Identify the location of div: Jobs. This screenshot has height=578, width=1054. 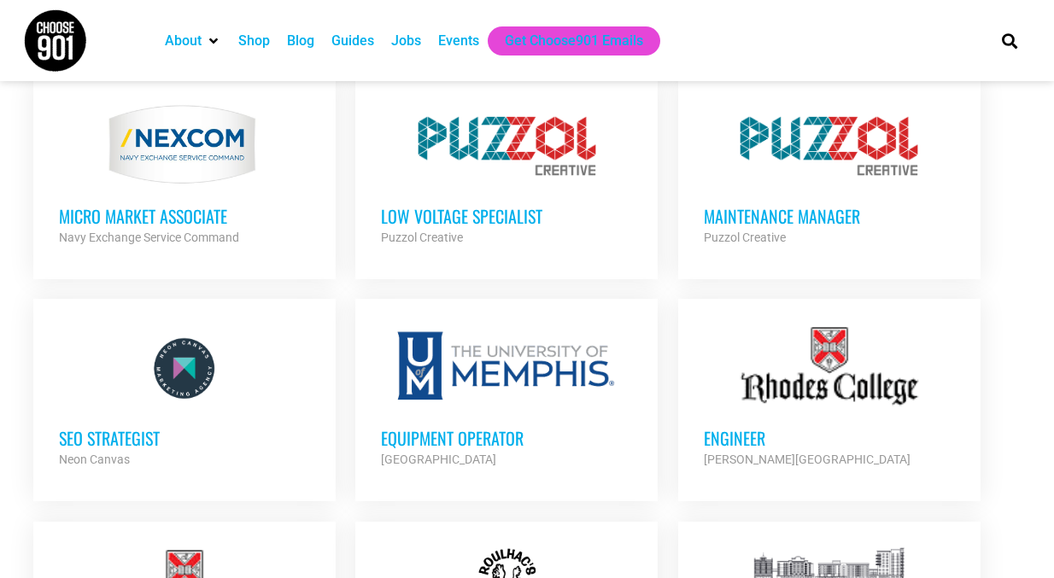
(406, 41).